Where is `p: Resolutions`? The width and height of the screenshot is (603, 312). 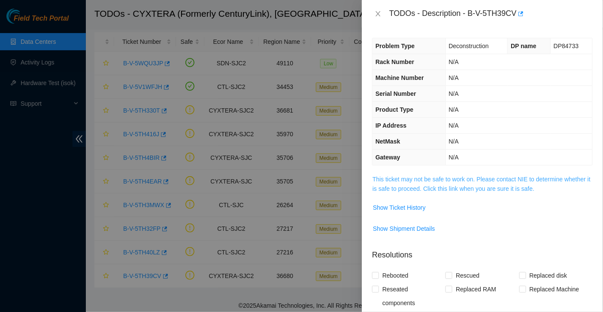
p: Resolutions is located at coordinates (483, 251).